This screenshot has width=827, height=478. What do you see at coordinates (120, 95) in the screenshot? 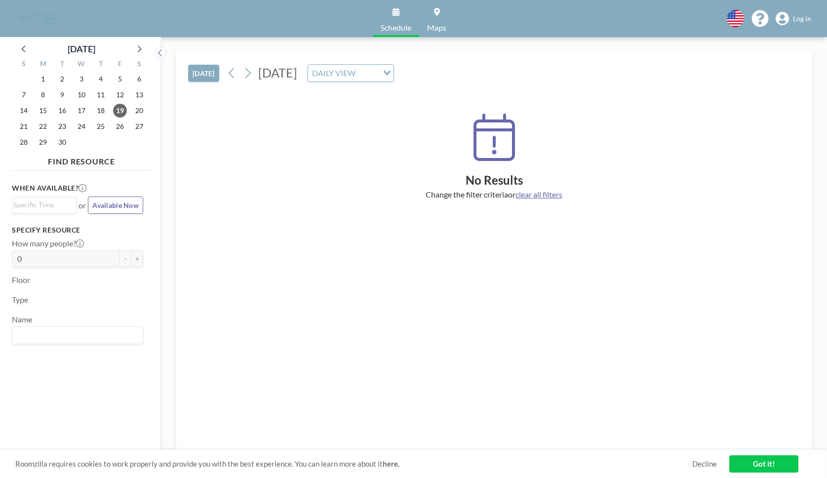
I see `span: Friday, September 12, 2025` at bounding box center [120, 95].